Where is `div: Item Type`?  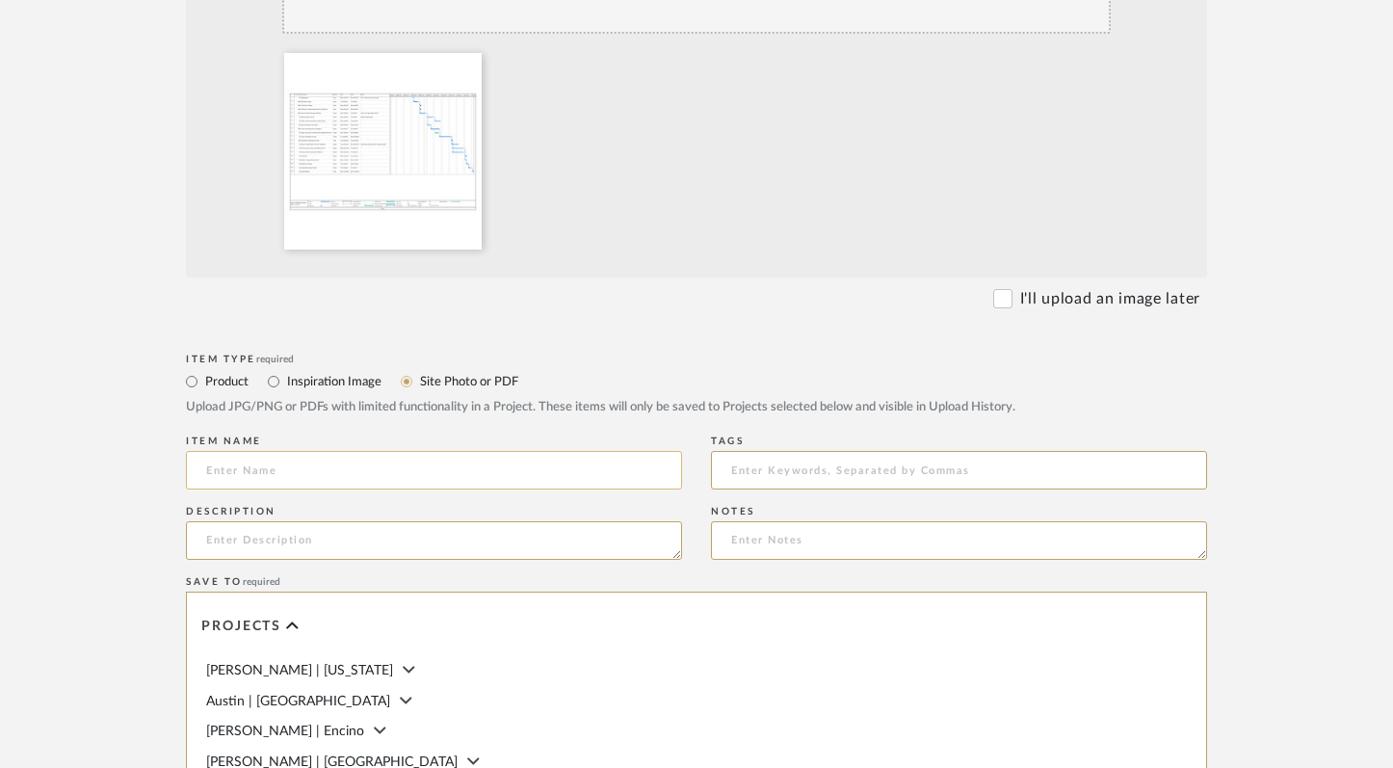 div: Item Type is located at coordinates (696, 359).